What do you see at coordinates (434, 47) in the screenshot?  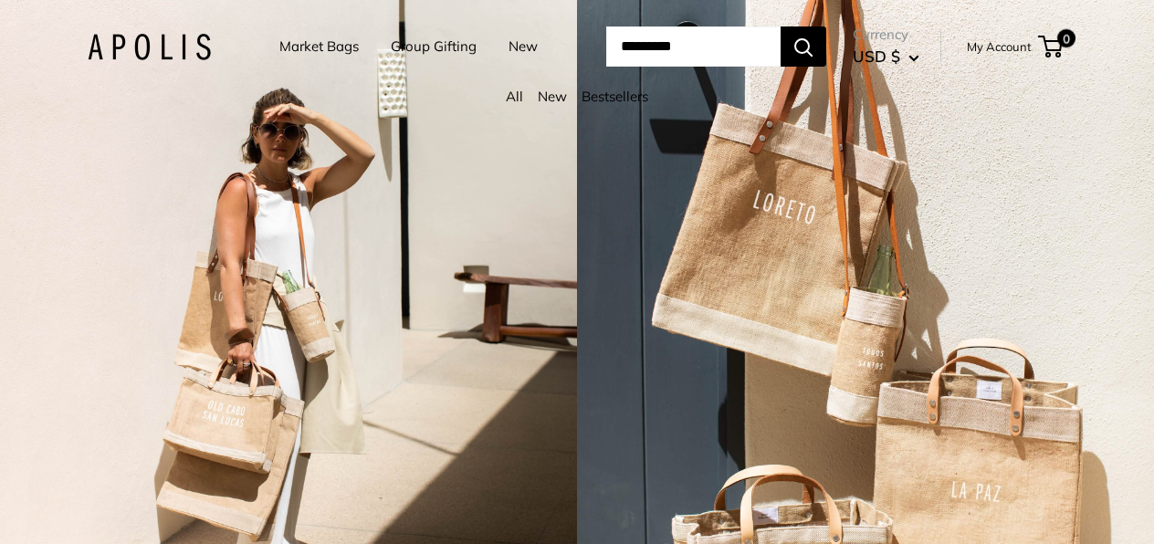 I see `a: Group Gifting` at bounding box center [434, 47].